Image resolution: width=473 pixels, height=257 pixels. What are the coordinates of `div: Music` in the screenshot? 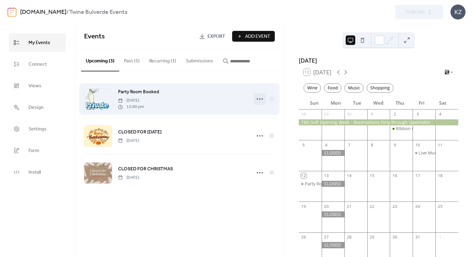 It's located at (354, 88).